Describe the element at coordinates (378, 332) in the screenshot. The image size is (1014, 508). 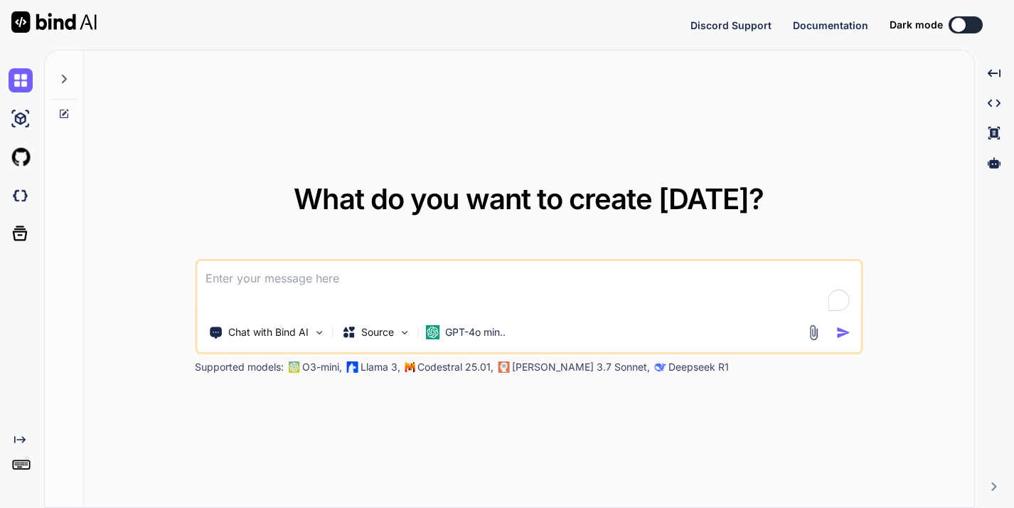
I see `p: Source` at that location.